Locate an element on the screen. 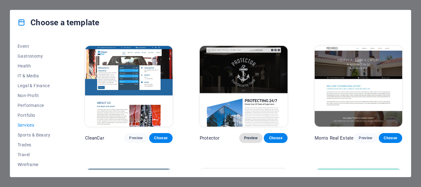 This screenshot has height=187, width=421. span: Sports & Beauty is located at coordinates (38, 135).